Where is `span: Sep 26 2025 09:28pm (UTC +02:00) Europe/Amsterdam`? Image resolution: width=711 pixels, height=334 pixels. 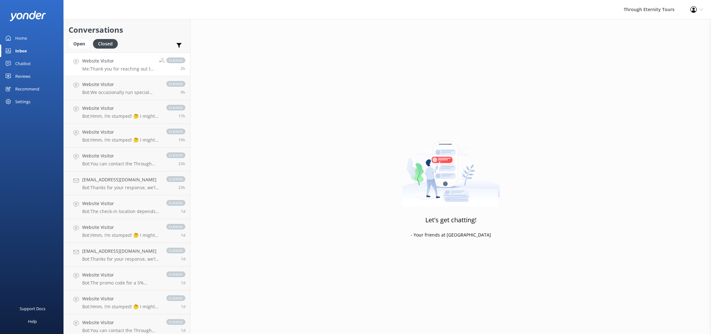 span: Sep 26 2025 09:28pm (UTC +02:00) Europe/Amsterdam is located at coordinates (183, 306).